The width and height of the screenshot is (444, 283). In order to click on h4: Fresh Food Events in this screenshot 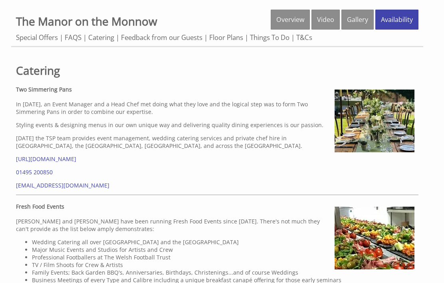, I will do `click(217, 206)`.